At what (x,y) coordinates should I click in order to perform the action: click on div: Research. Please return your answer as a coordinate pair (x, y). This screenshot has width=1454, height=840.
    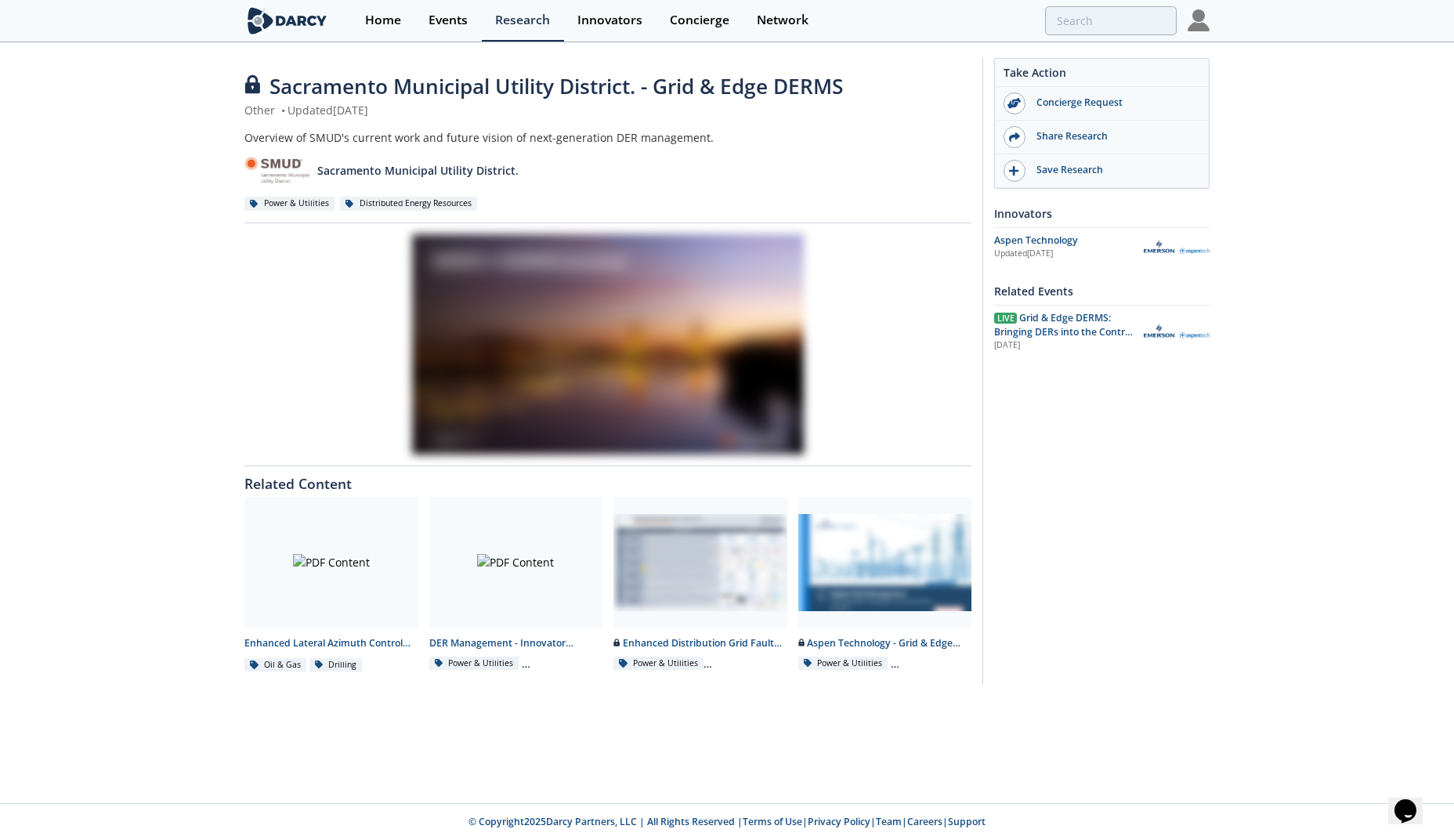
    Looking at the image, I should click on (523, 20).